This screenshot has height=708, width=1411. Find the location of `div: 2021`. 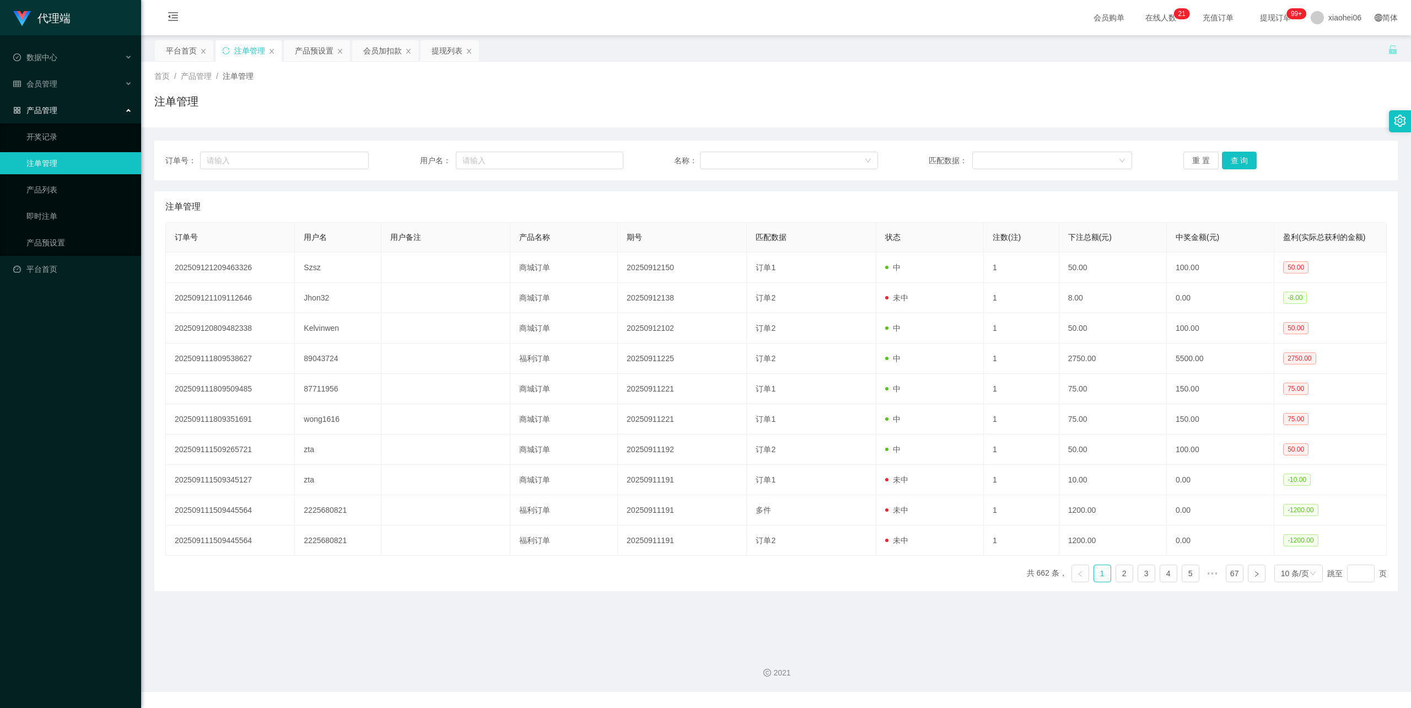

div: 2021 is located at coordinates (776, 672).